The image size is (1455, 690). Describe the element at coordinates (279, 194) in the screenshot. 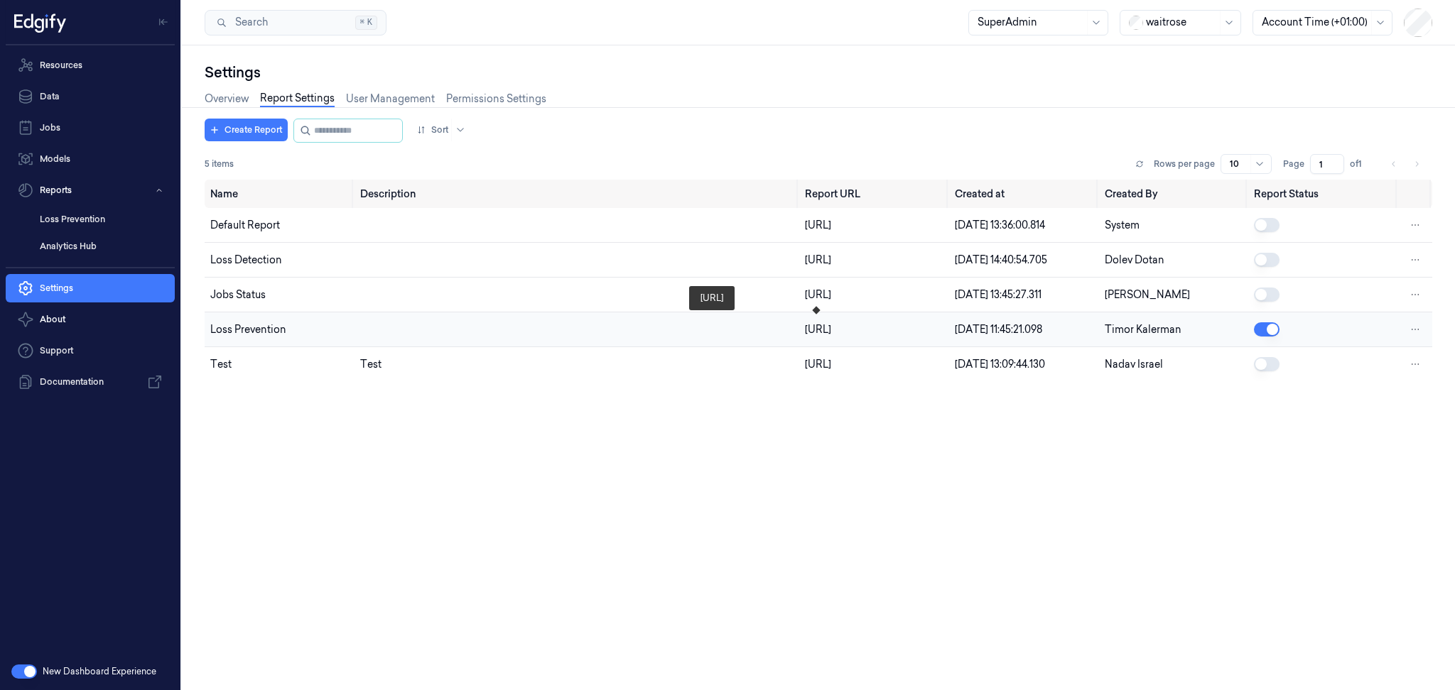

I see `th: Name` at that location.